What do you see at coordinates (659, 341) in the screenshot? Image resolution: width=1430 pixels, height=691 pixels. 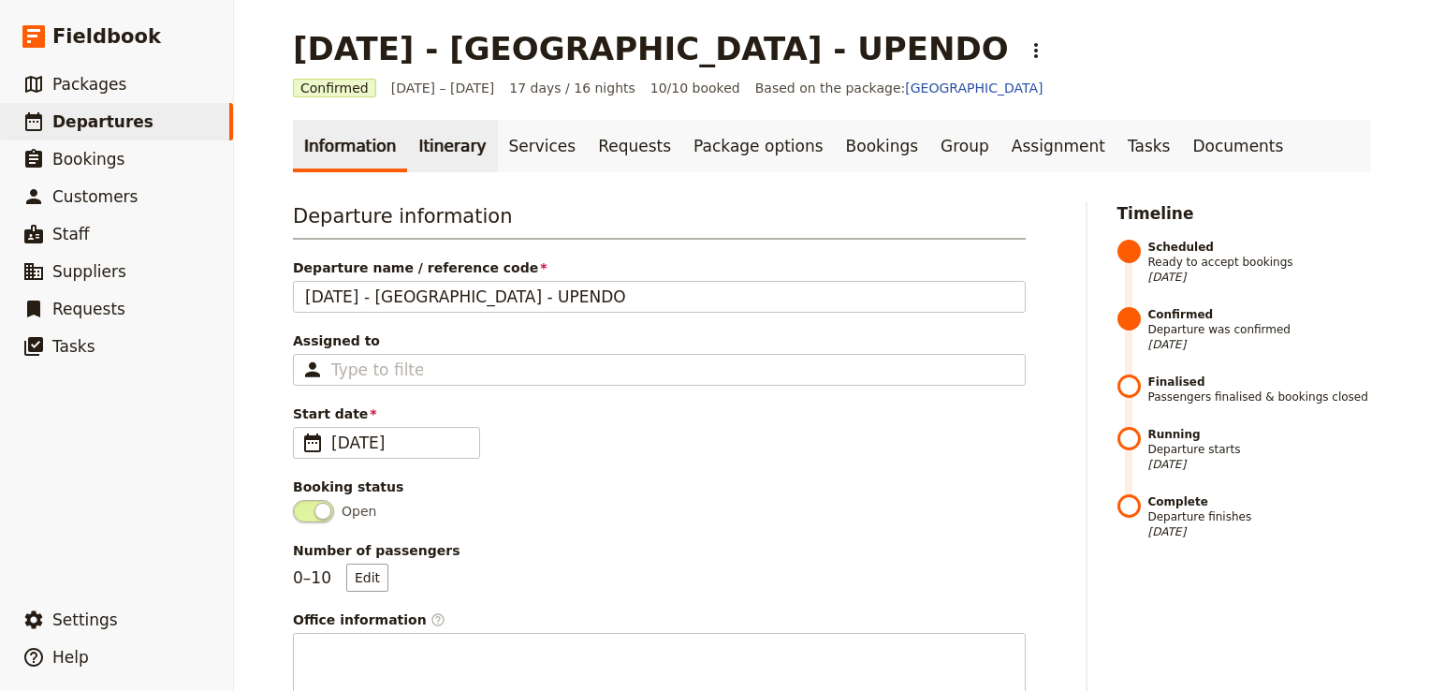 I see `span: Assigned to` at bounding box center [659, 341].